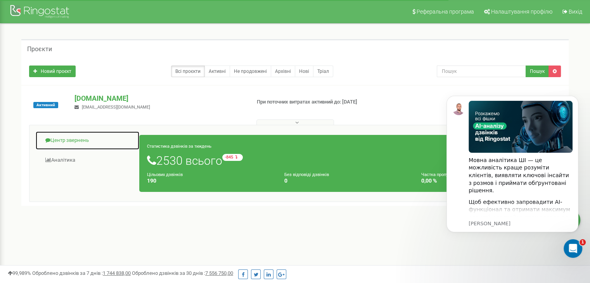  What do you see at coordinates (24, 25) in the screenshot?
I see `img: Profile image for Oleksandr` at bounding box center [24, 25].